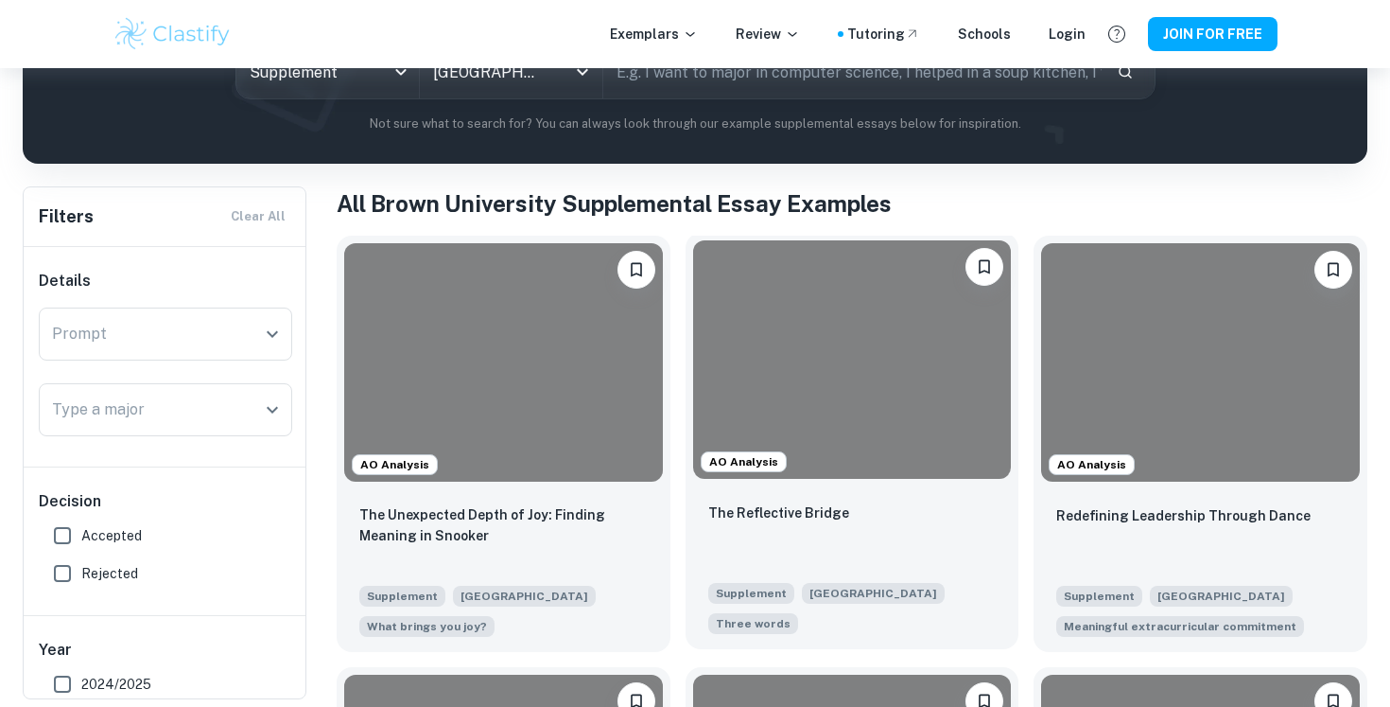 Image resolution: width=1390 pixels, height=707 pixels. What do you see at coordinates (110, 573) in the screenshot?
I see `span: Rejected` at bounding box center [110, 573].